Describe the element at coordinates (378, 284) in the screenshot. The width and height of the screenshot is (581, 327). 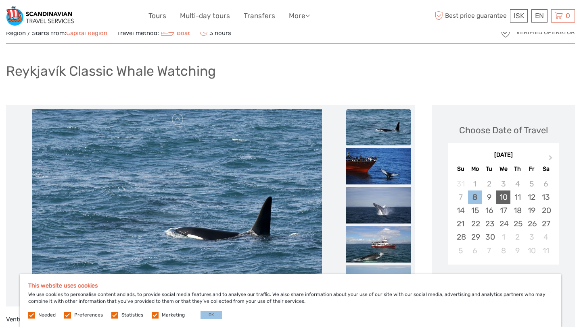
I see `img: a4733d76e3ec44ab853afe806a5a54aa_slider_thumbnail.jpg` at that location.